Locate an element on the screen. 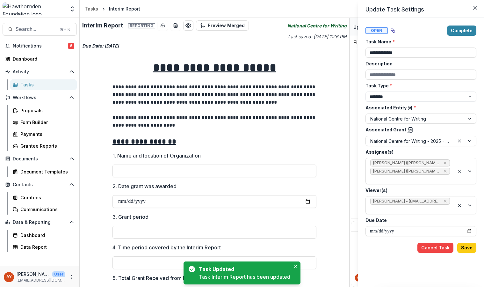  label: Description is located at coordinates (419, 63).